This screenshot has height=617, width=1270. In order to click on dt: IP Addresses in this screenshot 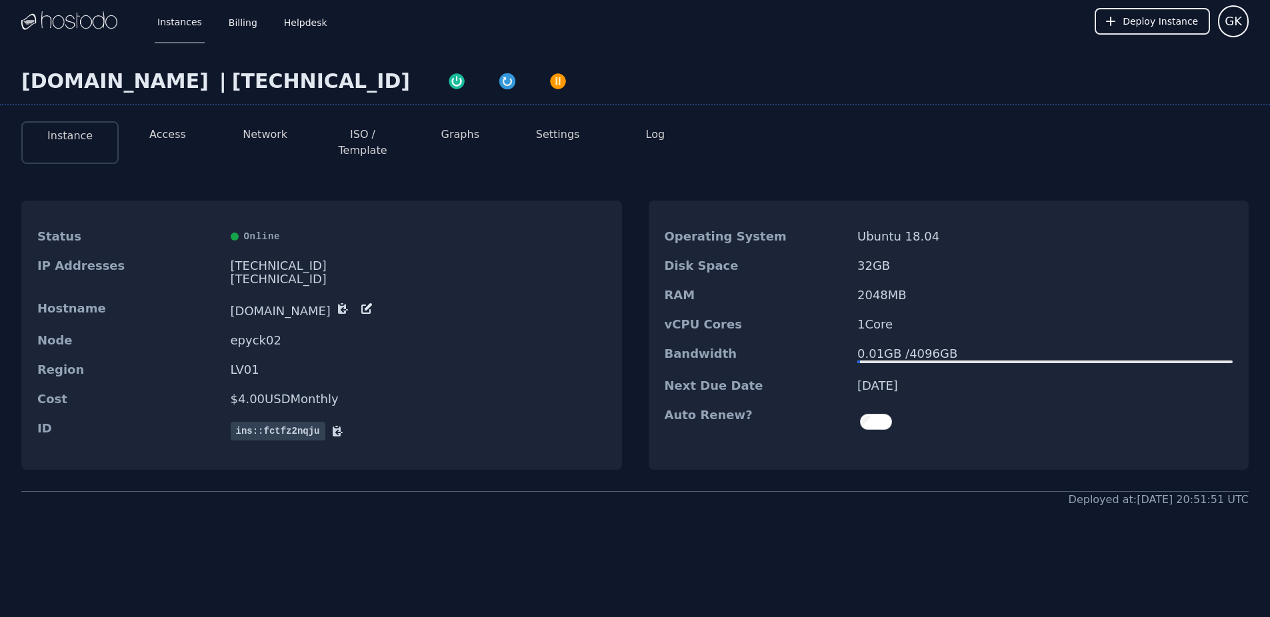, I will do `click(129, 273)`.